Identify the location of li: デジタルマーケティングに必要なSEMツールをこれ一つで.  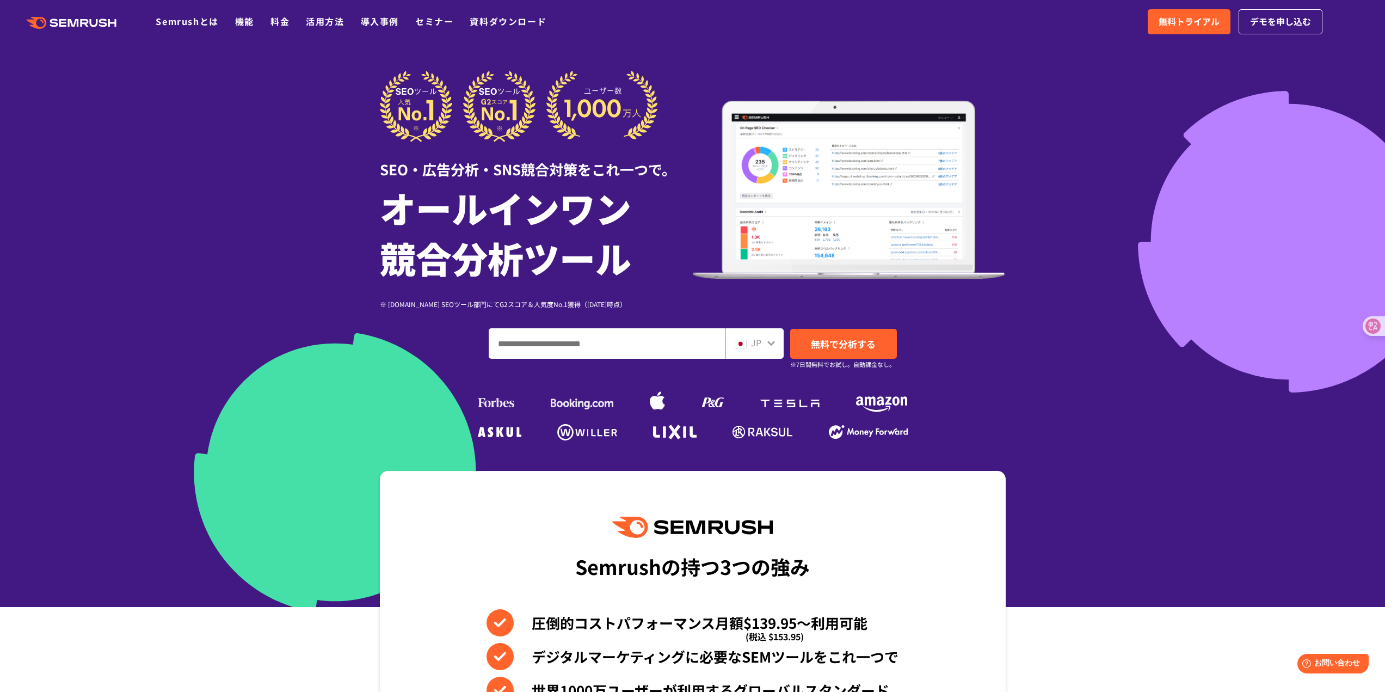
(692, 656).